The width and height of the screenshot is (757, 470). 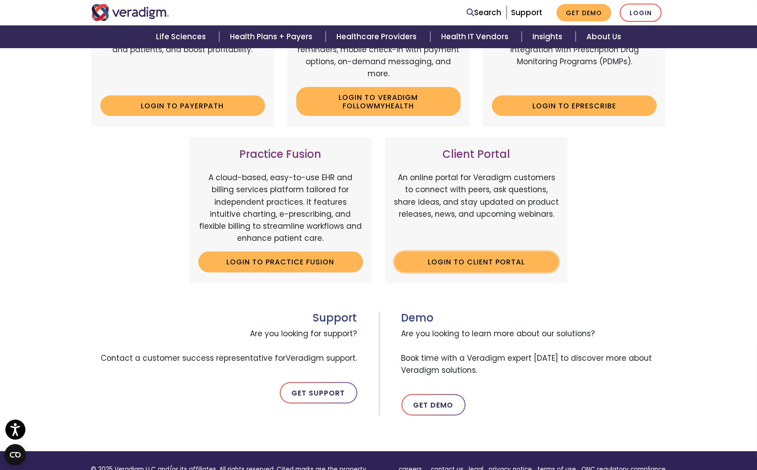 I want to click on a: Login to Practice Fusion, so click(x=281, y=262).